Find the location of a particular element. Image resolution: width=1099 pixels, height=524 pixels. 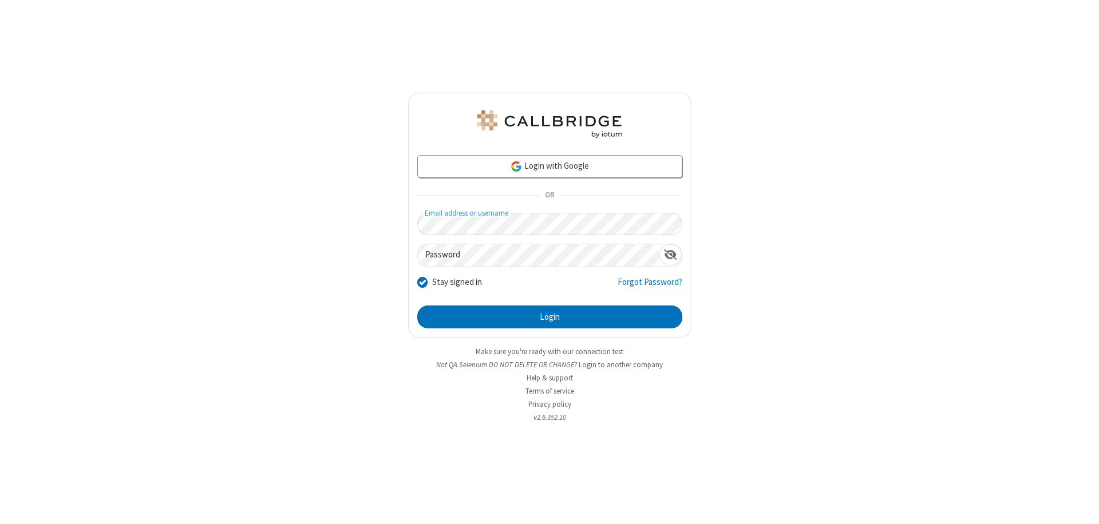

button: Login to another company is located at coordinates (620, 365).